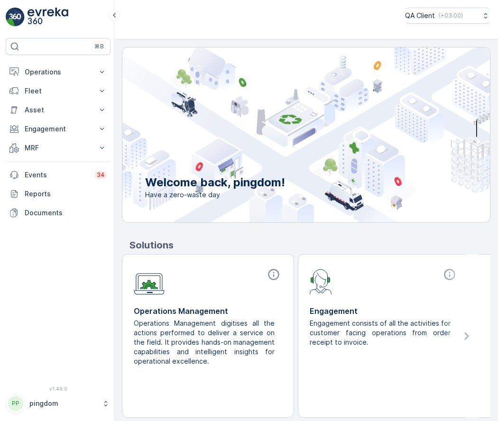 The height and width of the screenshot is (421, 498). I want to click on button: Fleet, so click(58, 91).